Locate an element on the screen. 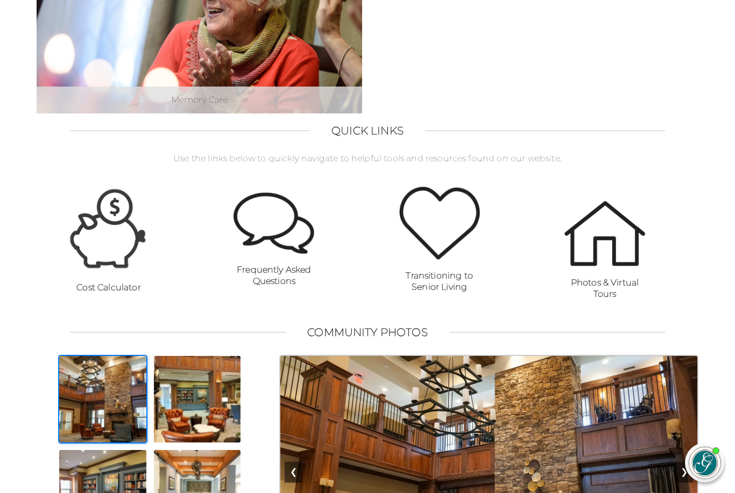 The width and height of the screenshot is (735, 493). a: Transitioning to Senior Living Transitioning to Senior Living is located at coordinates (439, 240).